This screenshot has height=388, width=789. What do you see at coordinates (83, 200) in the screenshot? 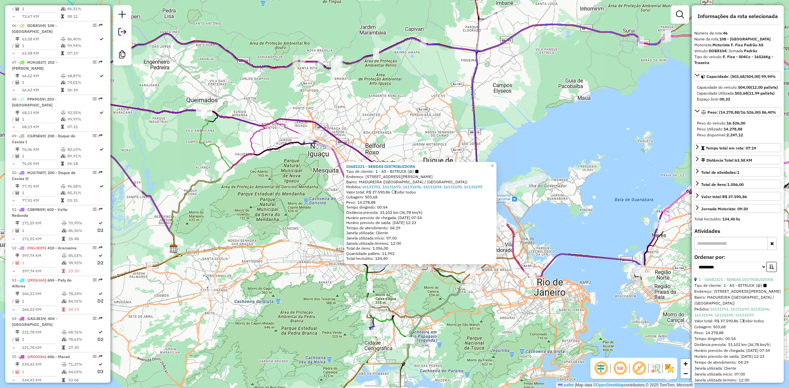
I see `td: 03:31` at bounding box center [83, 200].